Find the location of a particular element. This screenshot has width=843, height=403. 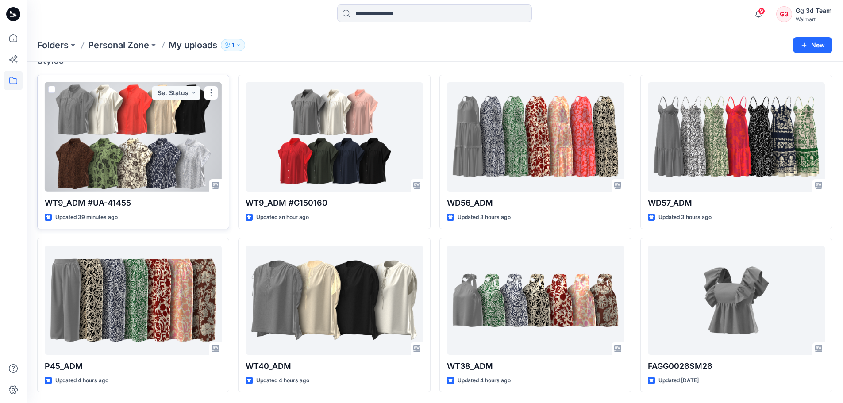

a: WD57_ADM is located at coordinates (736, 137).